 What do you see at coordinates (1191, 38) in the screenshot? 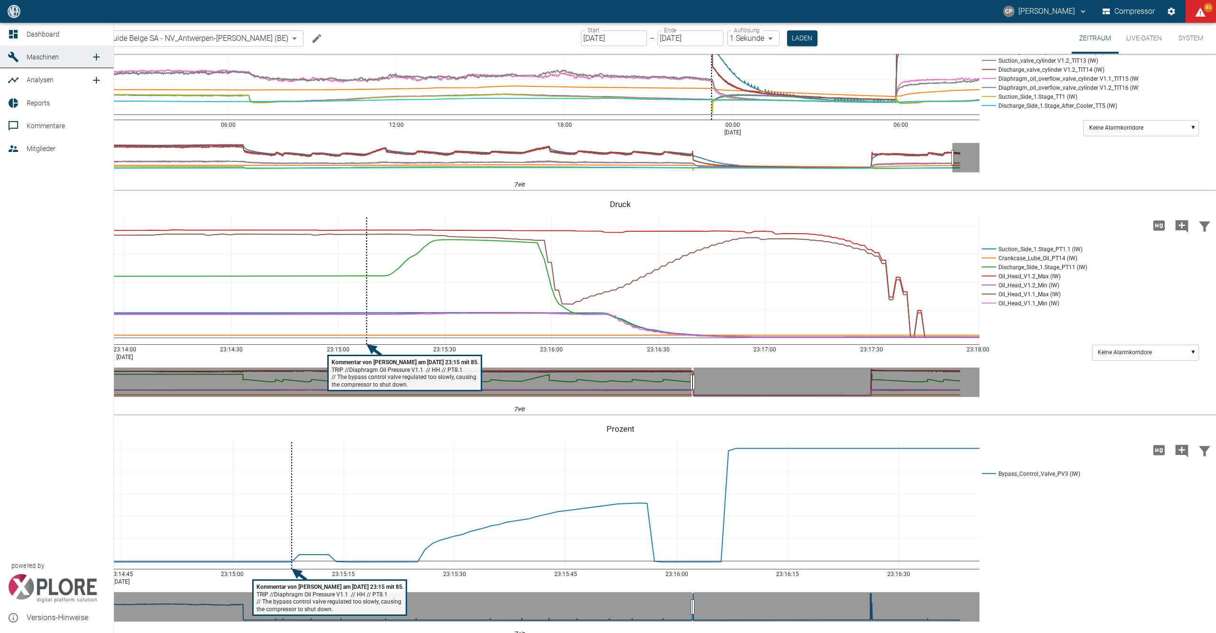
I see `button: System` at bounding box center [1191, 38].